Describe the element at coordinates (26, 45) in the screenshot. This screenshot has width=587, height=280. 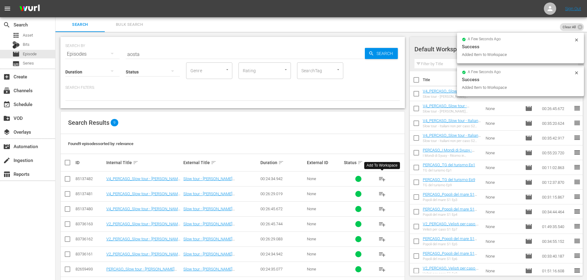
I see `span: Bits` at that location.